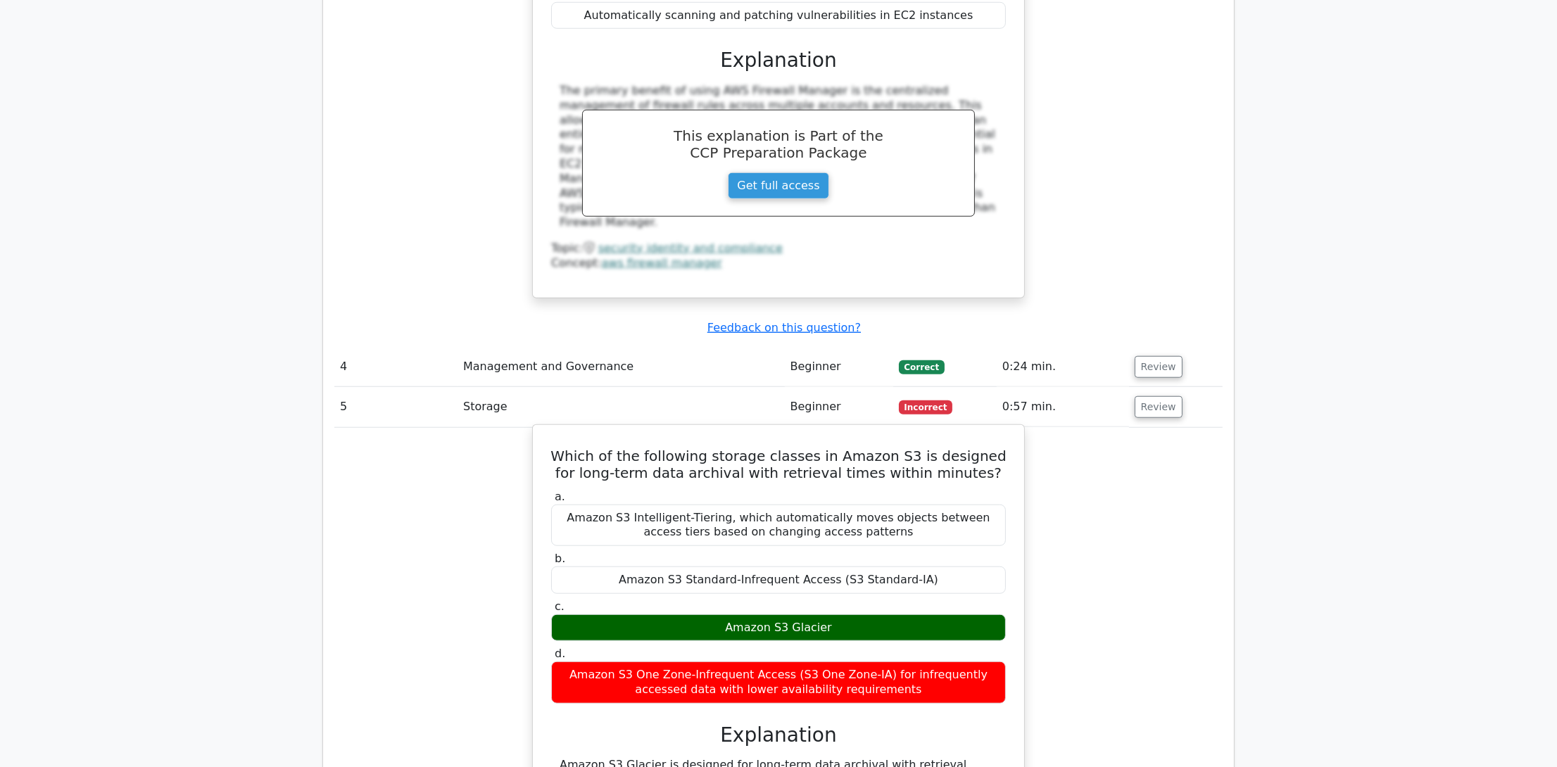  Describe the element at coordinates (560, 496) in the screenshot. I see `span: a.` at that location.